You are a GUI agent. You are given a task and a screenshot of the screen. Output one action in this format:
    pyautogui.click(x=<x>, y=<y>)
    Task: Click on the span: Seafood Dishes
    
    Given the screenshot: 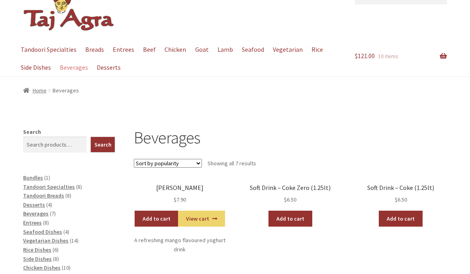 What is the action you would take?
    pyautogui.click(x=43, y=232)
    